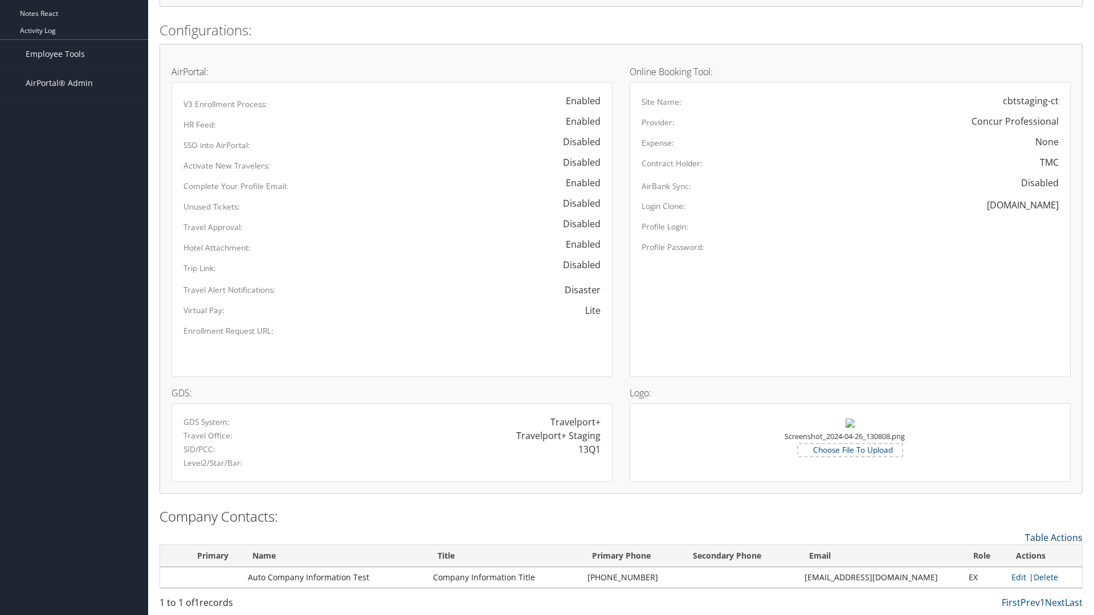 The height and width of the screenshot is (615, 1094). What do you see at coordinates (55, 54) in the screenshot?
I see `span: Employee Tools` at bounding box center [55, 54].